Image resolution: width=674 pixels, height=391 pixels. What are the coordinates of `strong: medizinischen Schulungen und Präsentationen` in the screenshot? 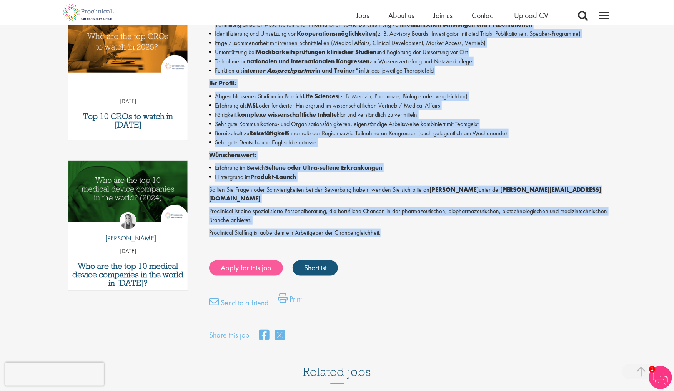 It's located at (467, 24).